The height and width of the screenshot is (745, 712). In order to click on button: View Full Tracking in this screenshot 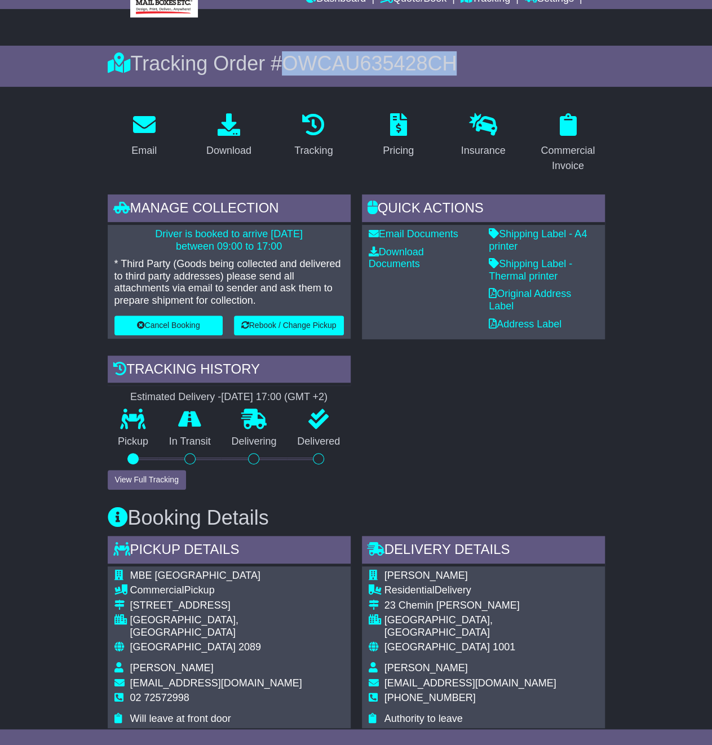, I will do `click(147, 480)`.